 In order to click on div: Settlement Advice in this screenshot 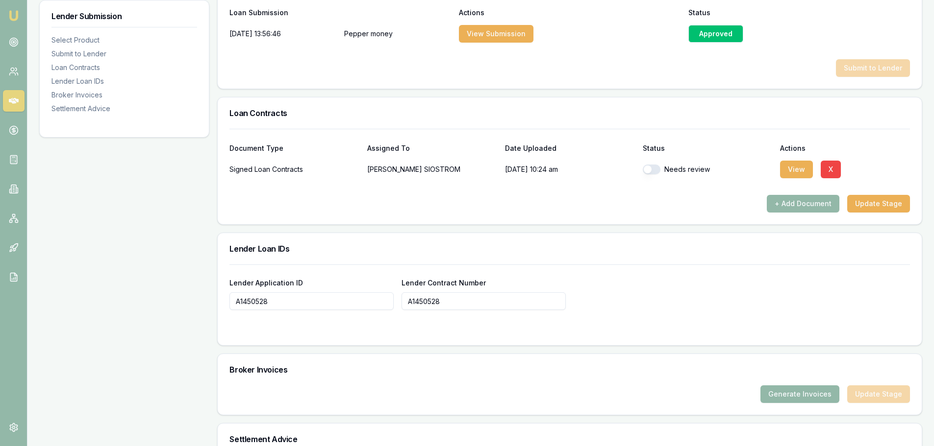, I will do `click(124, 109)`.